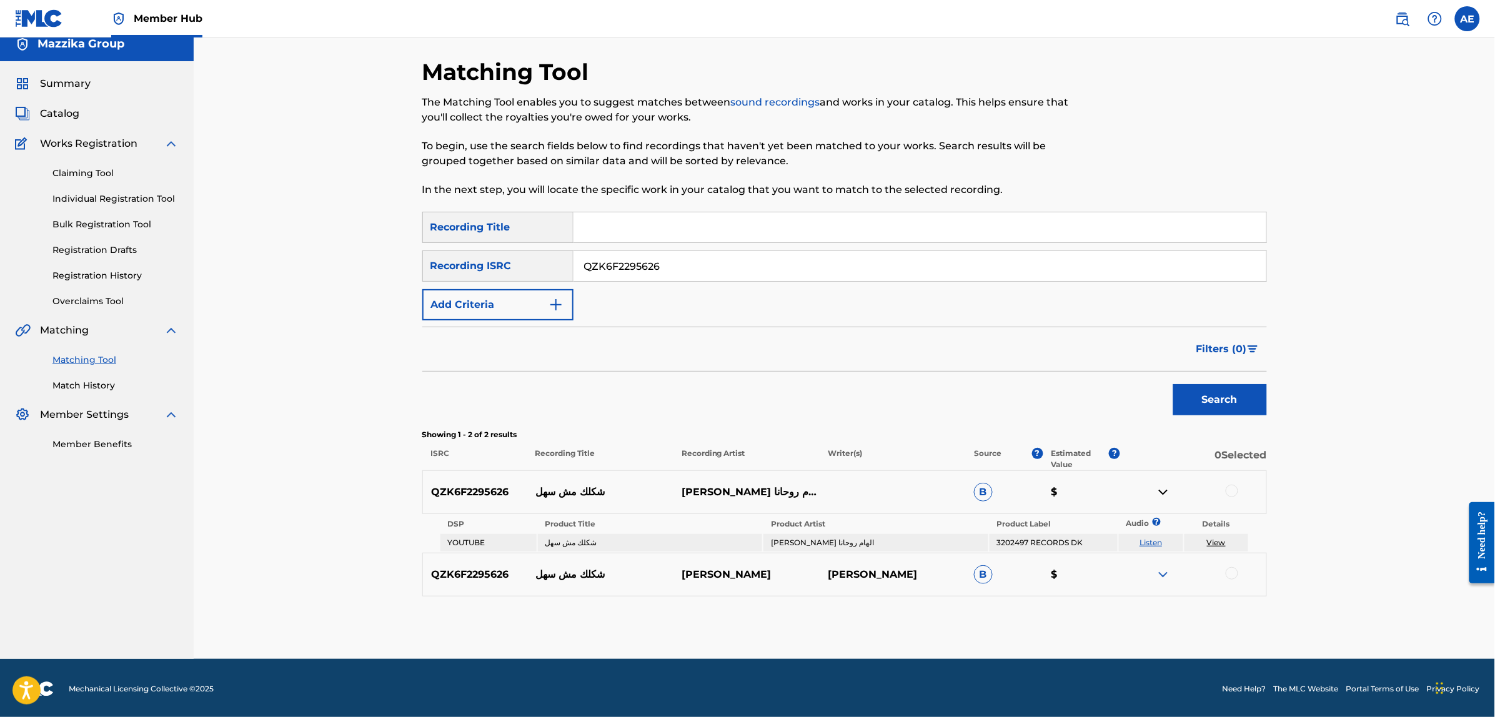 This screenshot has width=1495, height=717. What do you see at coordinates (64, 330) in the screenshot?
I see `span: Matching` at bounding box center [64, 330].